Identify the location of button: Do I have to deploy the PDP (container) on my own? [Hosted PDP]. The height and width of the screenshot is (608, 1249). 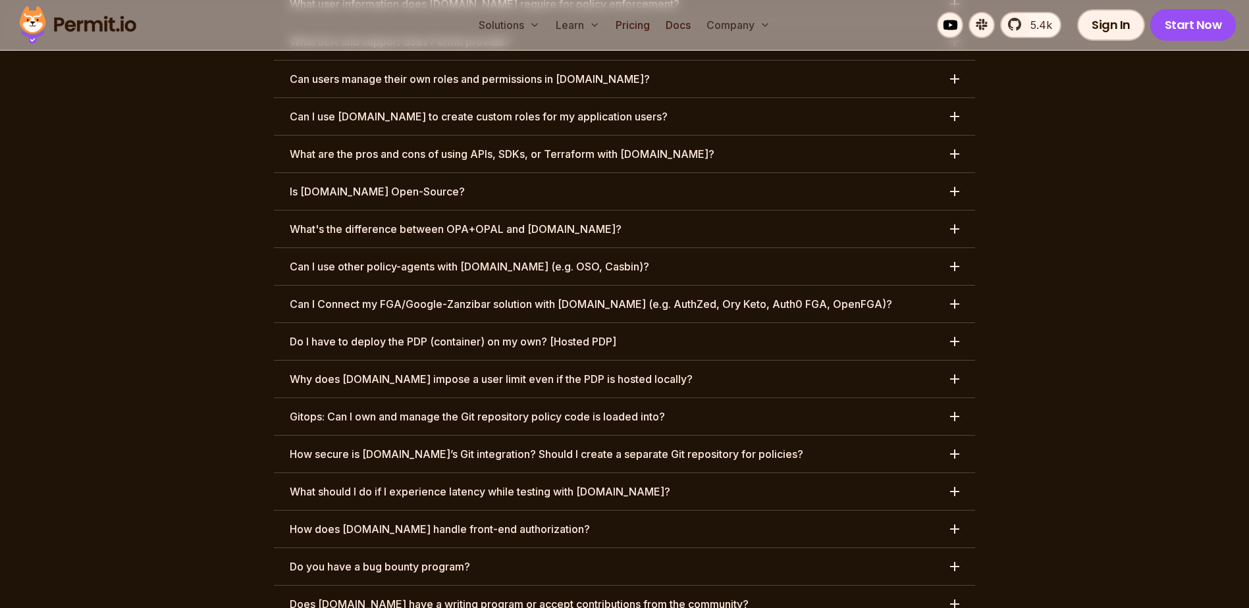
(624, 342).